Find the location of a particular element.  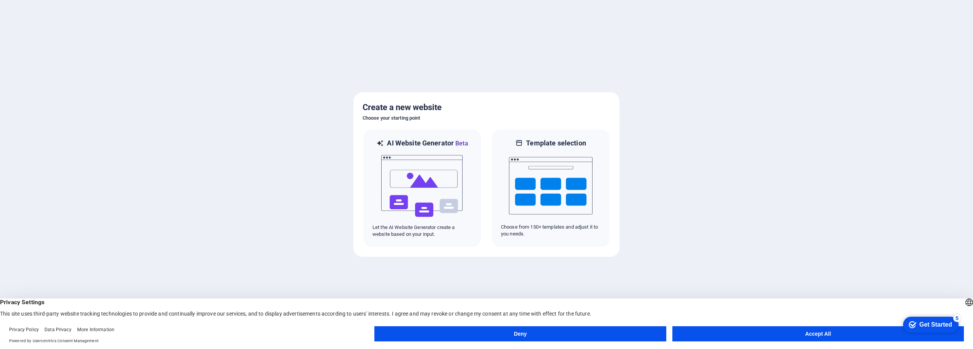

div: Get Started 5 items remaining, 0% complete is located at coordinates (34, 12).